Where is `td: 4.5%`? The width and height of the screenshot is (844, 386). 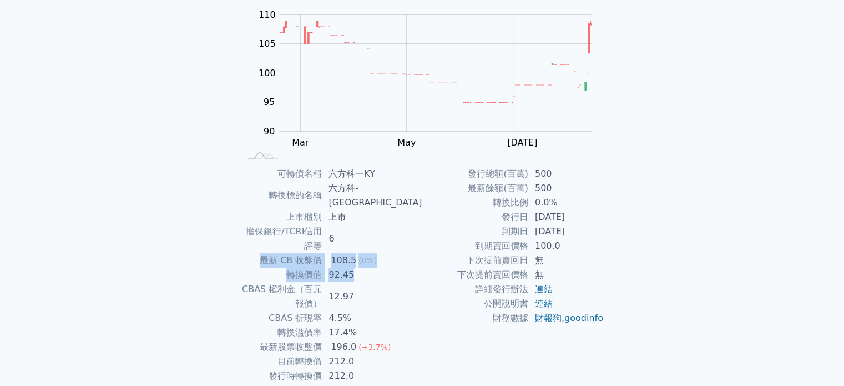
td: 4.5% is located at coordinates (372, 318).